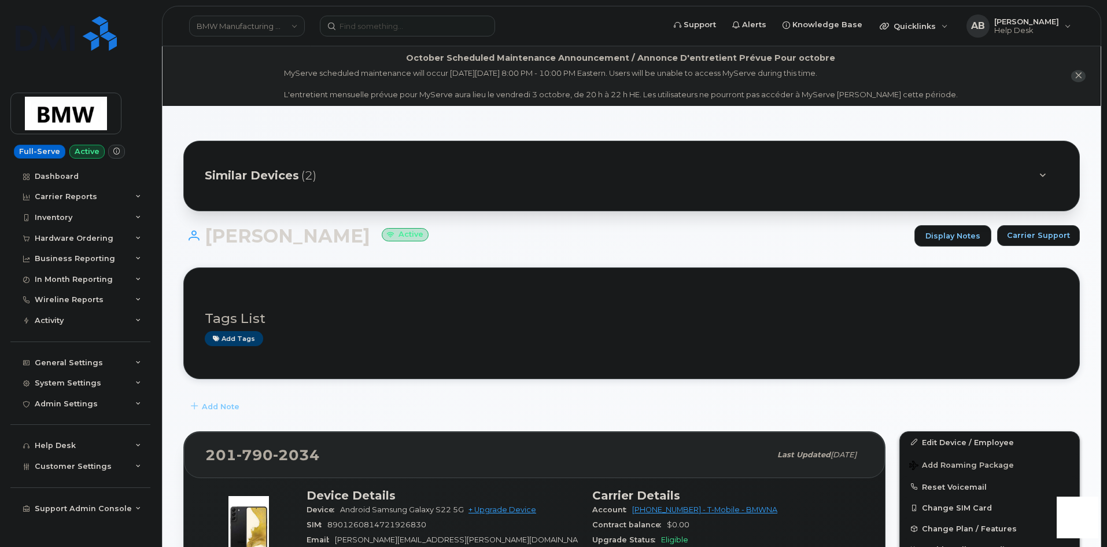 Image resolution: width=1107 pixels, height=547 pixels. I want to click on span: Similar Devices, so click(252, 175).